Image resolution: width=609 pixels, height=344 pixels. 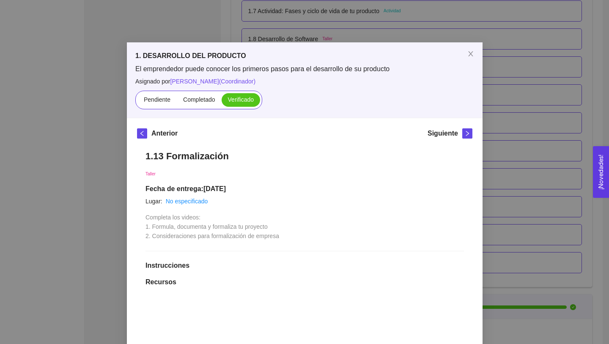 I want to click on h1: 1.13 Formalización, so click(x=305, y=156).